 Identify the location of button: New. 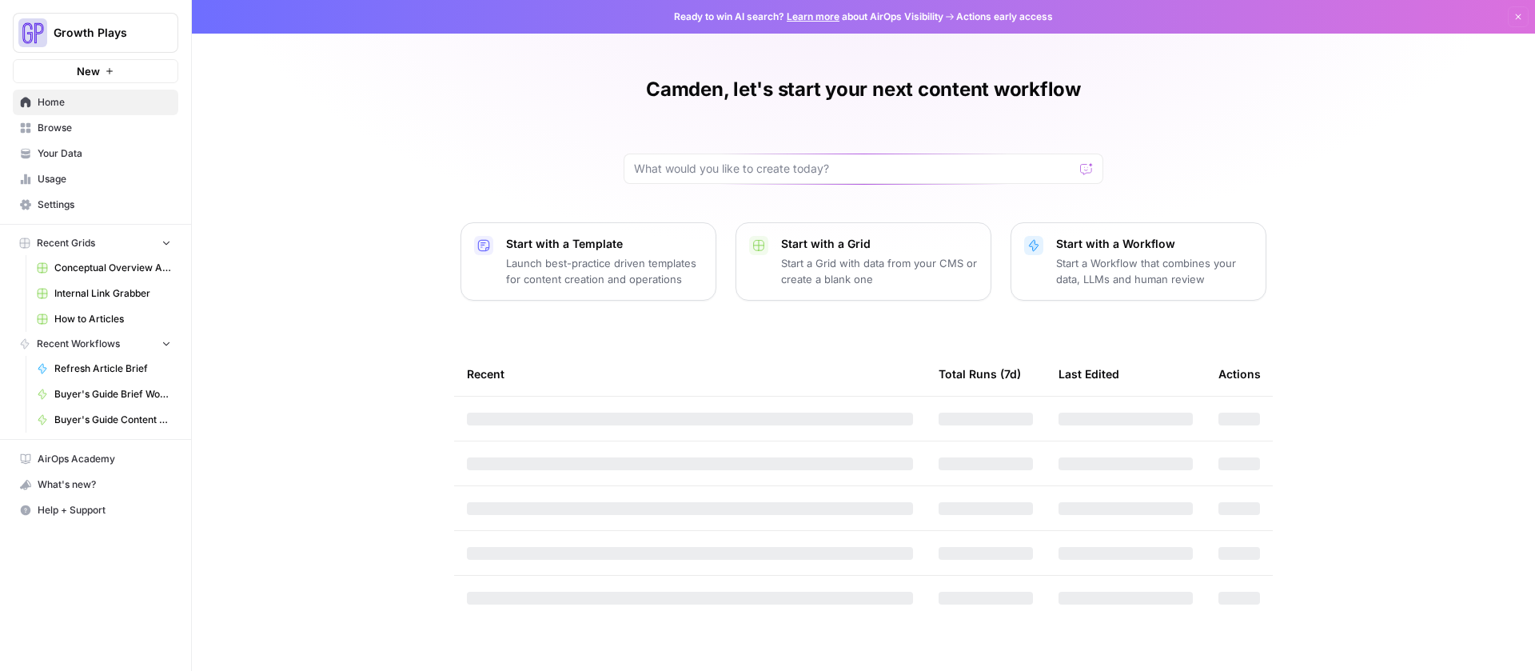
(95, 71).